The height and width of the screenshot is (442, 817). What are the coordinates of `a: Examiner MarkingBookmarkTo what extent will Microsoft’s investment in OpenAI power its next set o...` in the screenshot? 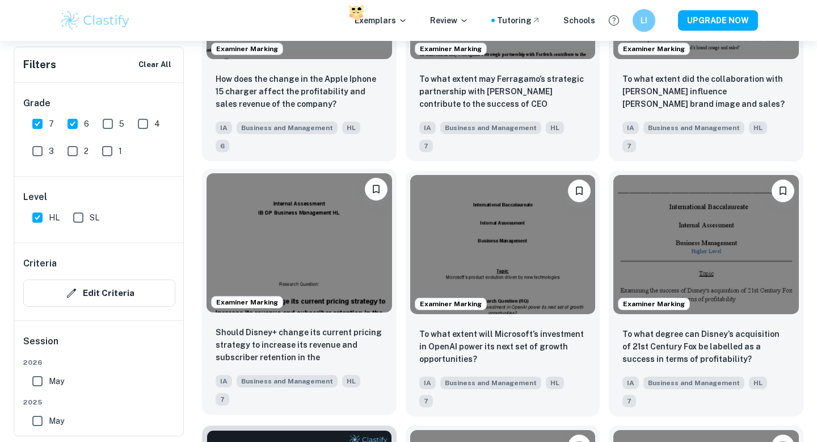 It's located at (503, 293).